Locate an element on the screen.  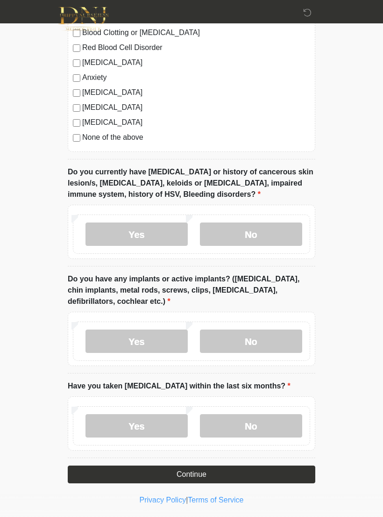
label: Anxiety is located at coordinates (196, 78).